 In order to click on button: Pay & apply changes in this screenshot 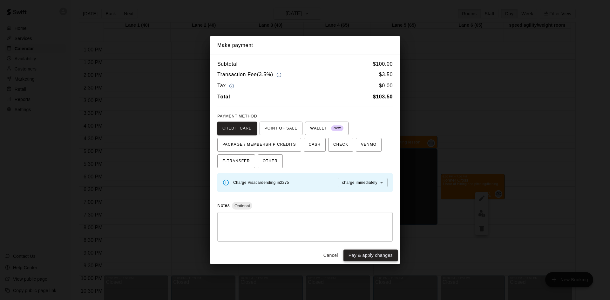, I will do `click(371, 256)`.